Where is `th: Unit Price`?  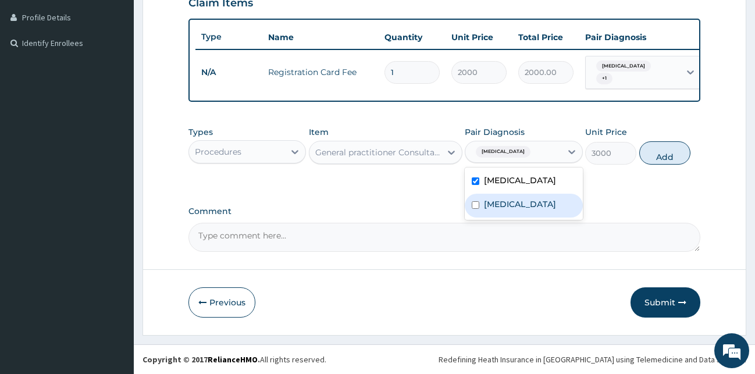
th: Unit Price is located at coordinates (479, 37).